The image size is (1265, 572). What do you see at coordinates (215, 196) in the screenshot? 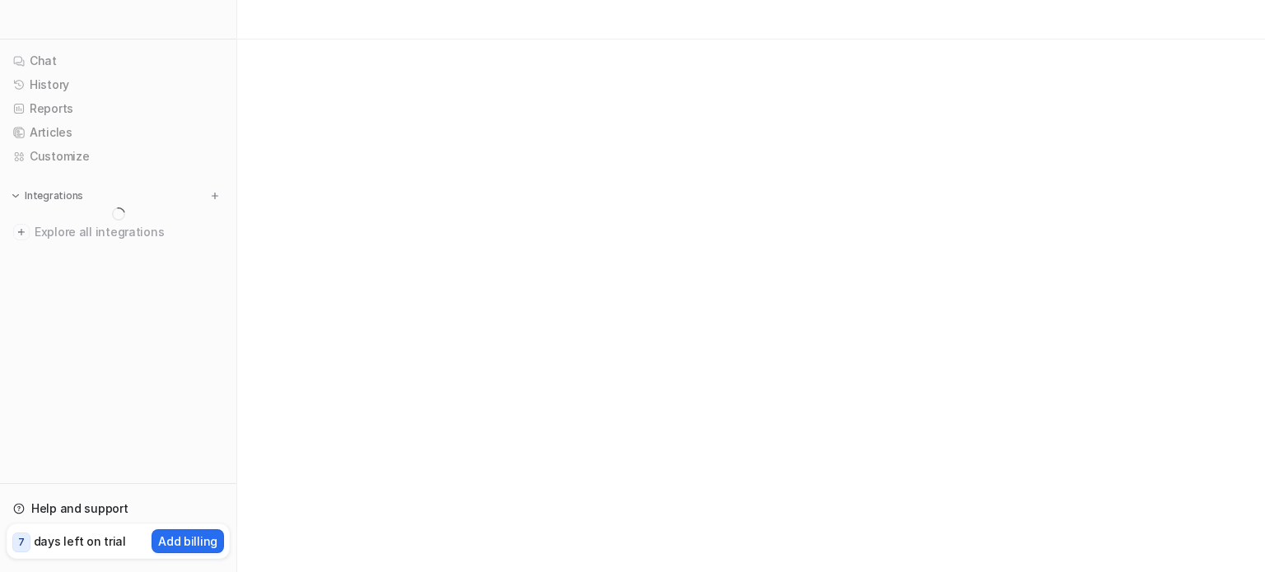
I see `img: menu_add.svg` at bounding box center [215, 196].